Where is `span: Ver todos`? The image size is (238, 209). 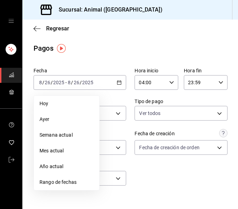
span: Ver todos is located at coordinates (149, 113).